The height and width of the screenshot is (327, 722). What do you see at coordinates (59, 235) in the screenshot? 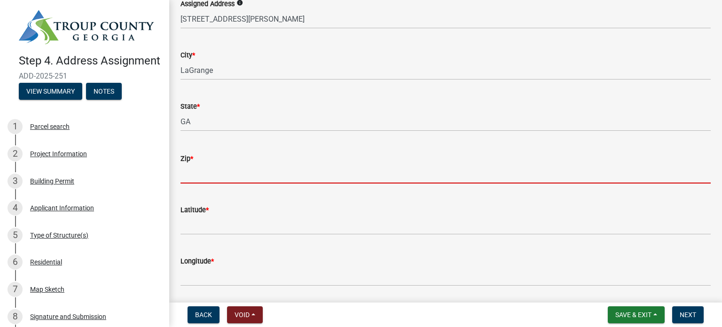
I see `div: Type of Structure(s)` at bounding box center [59, 235].